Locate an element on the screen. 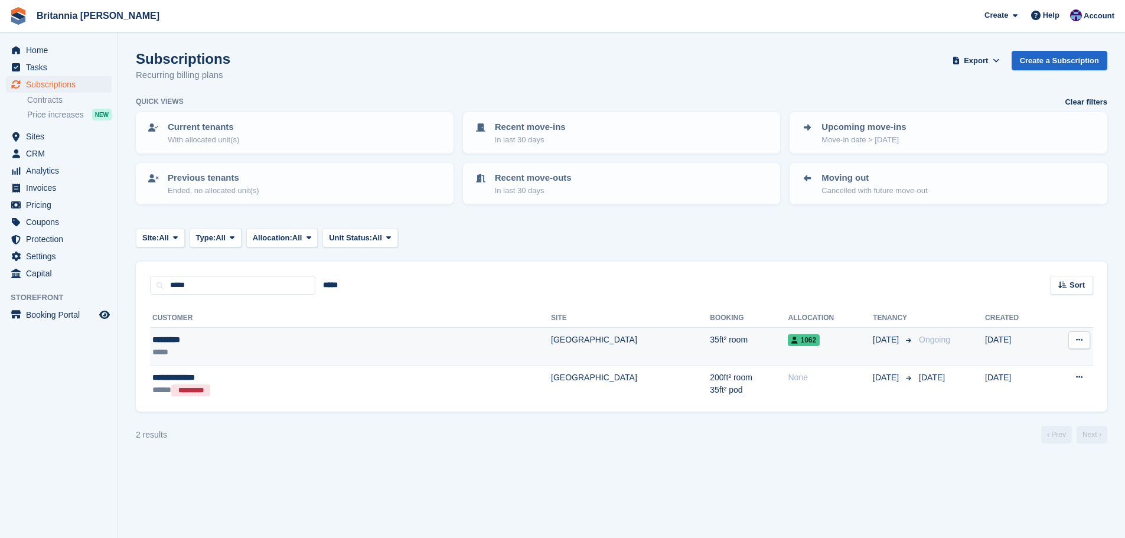 The width and height of the screenshot is (1125, 538). a: Recent move-ins In last 30 days is located at coordinates (622, 133).